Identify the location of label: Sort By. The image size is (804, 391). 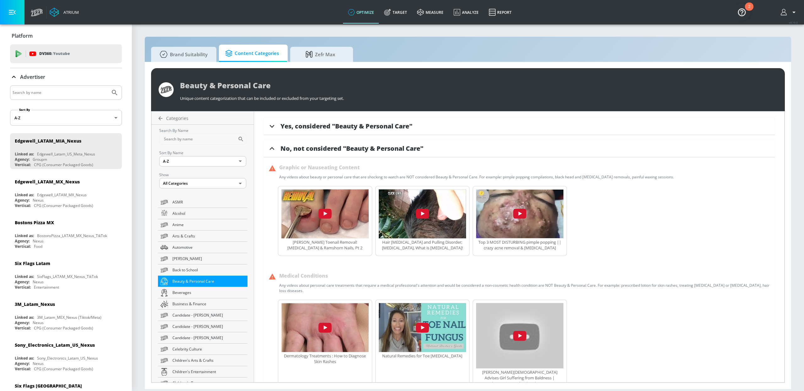
(25, 110).